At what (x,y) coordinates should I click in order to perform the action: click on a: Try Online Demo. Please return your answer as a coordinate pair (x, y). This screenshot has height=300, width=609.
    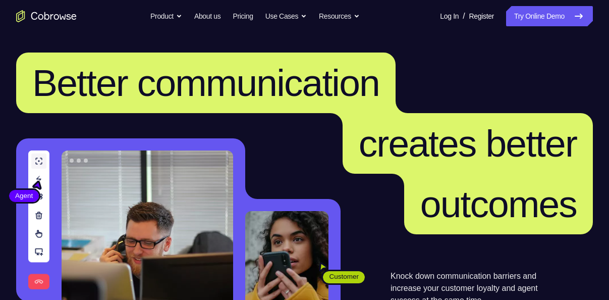
    Looking at the image, I should click on (549, 16).